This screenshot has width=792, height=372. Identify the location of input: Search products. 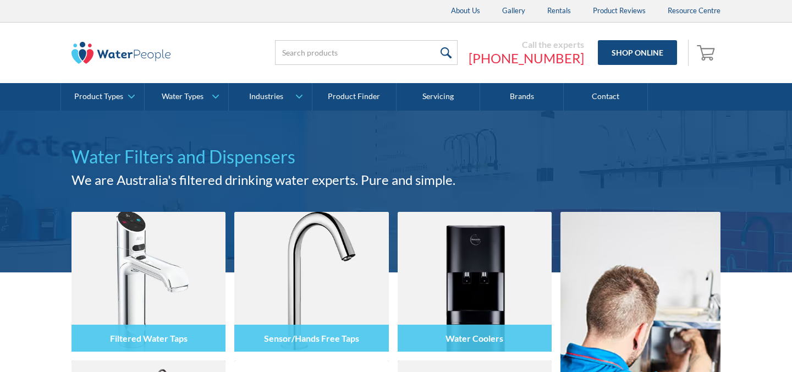
(366, 52).